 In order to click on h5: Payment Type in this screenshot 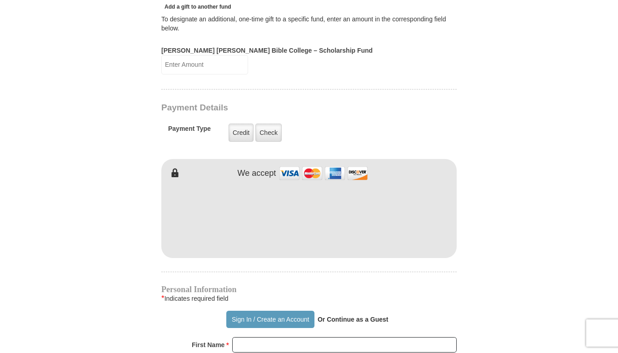, I will do `click(189, 131)`.